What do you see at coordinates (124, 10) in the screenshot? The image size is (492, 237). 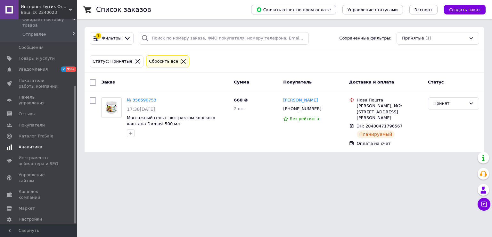 I see `h1: Список заказов` at bounding box center [124, 10].